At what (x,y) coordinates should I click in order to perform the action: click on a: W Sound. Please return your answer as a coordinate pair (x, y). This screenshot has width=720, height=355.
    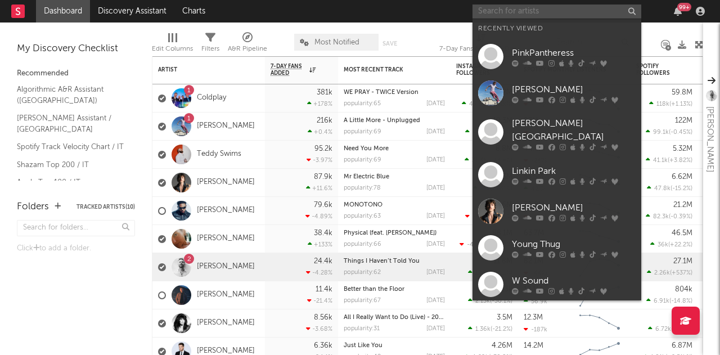
    Looking at the image, I should click on (557, 284).